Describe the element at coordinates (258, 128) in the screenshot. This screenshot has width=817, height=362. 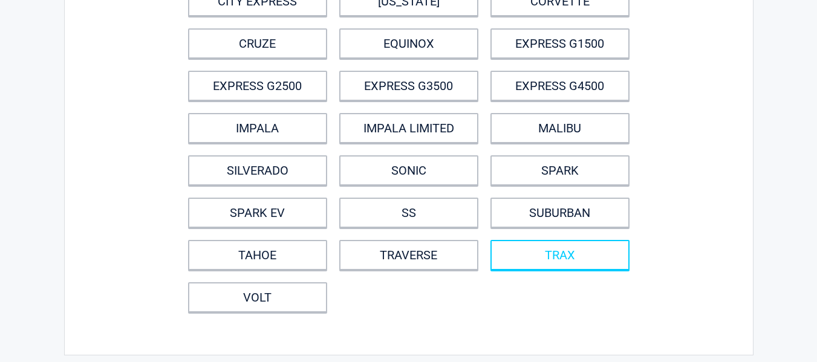
I see `a: IMPALA` at that location.